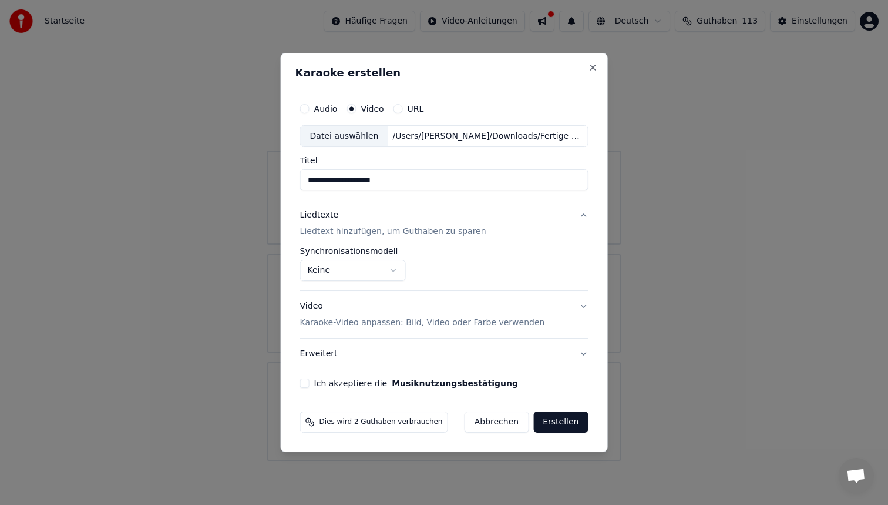 The height and width of the screenshot is (505, 888). What do you see at coordinates (422, 315) in the screenshot?
I see `div: Video` at bounding box center [422, 315].